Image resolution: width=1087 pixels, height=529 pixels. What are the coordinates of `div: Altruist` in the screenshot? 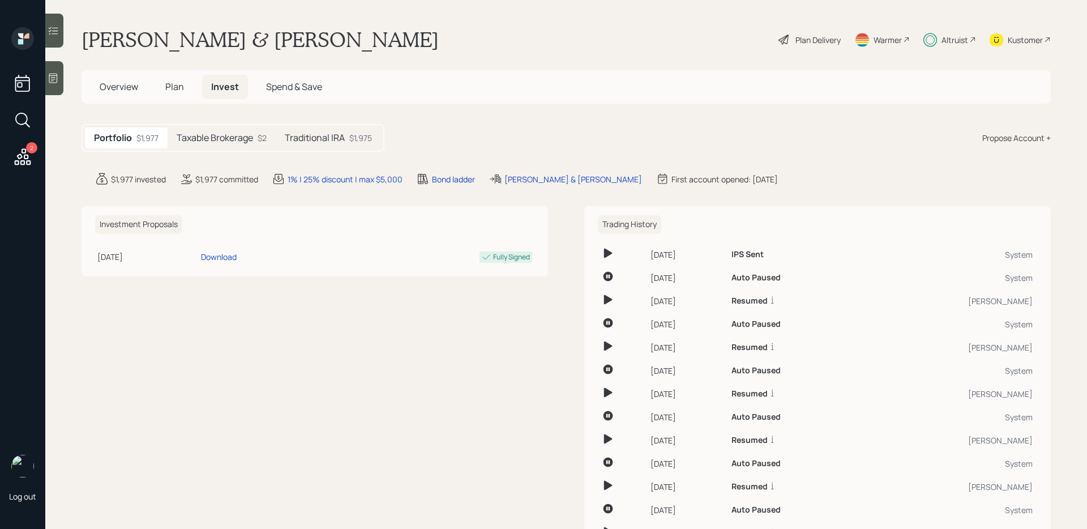 It's located at (954, 40).